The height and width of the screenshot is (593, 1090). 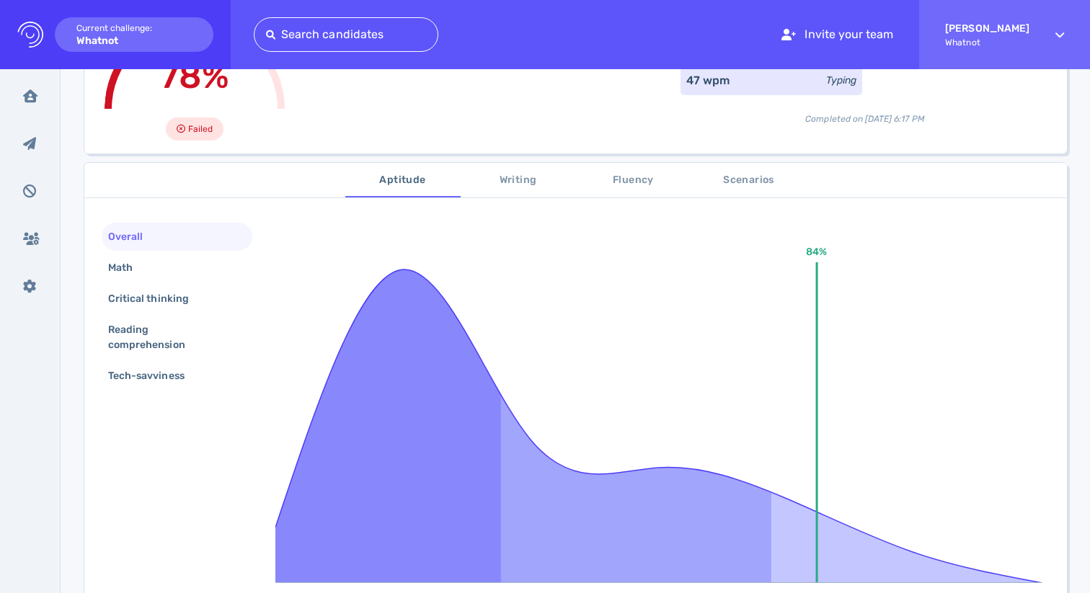 What do you see at coordinates (987, 43) in the screenshot?
I see `span: Whatnot` at bounding box center [987, 43].